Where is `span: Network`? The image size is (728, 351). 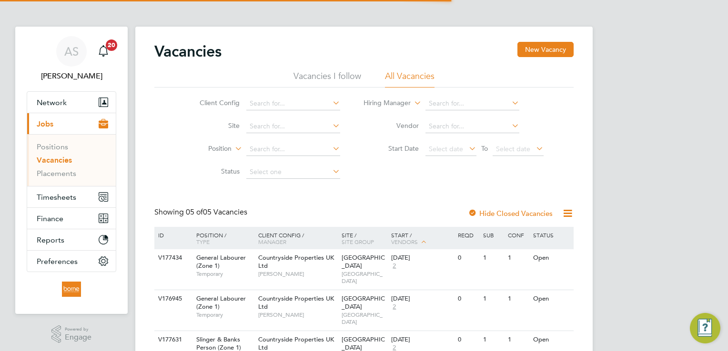
span: Network is located at coordinates (51, 102).